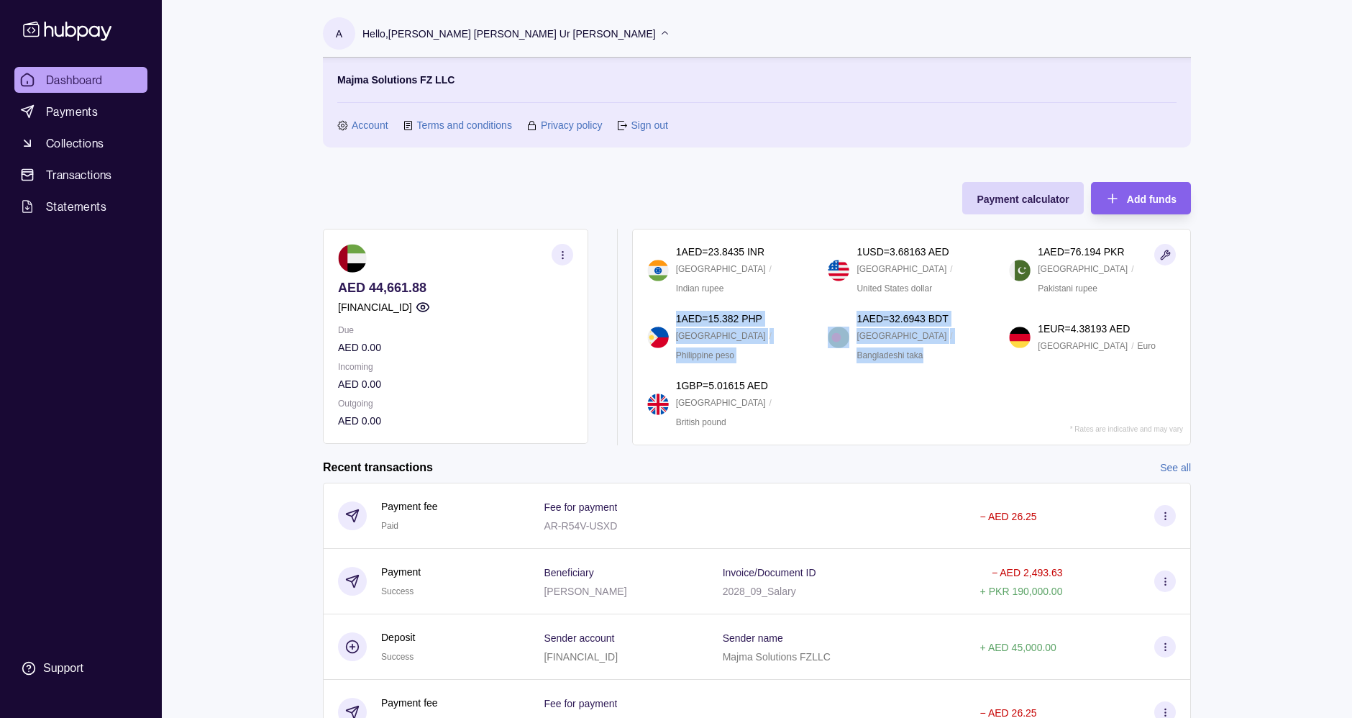  What do you see at coordinates (72, 111) in the screenshot?
I see `span: Payments` at bounding box center [72, 111].